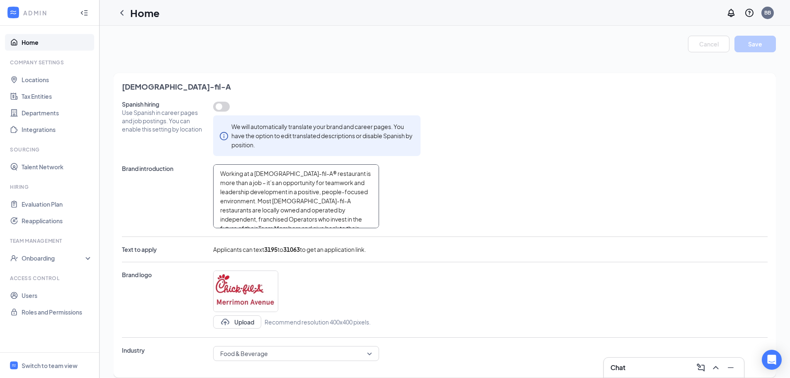 The width and height of the screenshot is (790, 378). What do you see at coordinates (57, 129) in the screenshot?
I see `a: Integrations` at bounding box center [57, 129].